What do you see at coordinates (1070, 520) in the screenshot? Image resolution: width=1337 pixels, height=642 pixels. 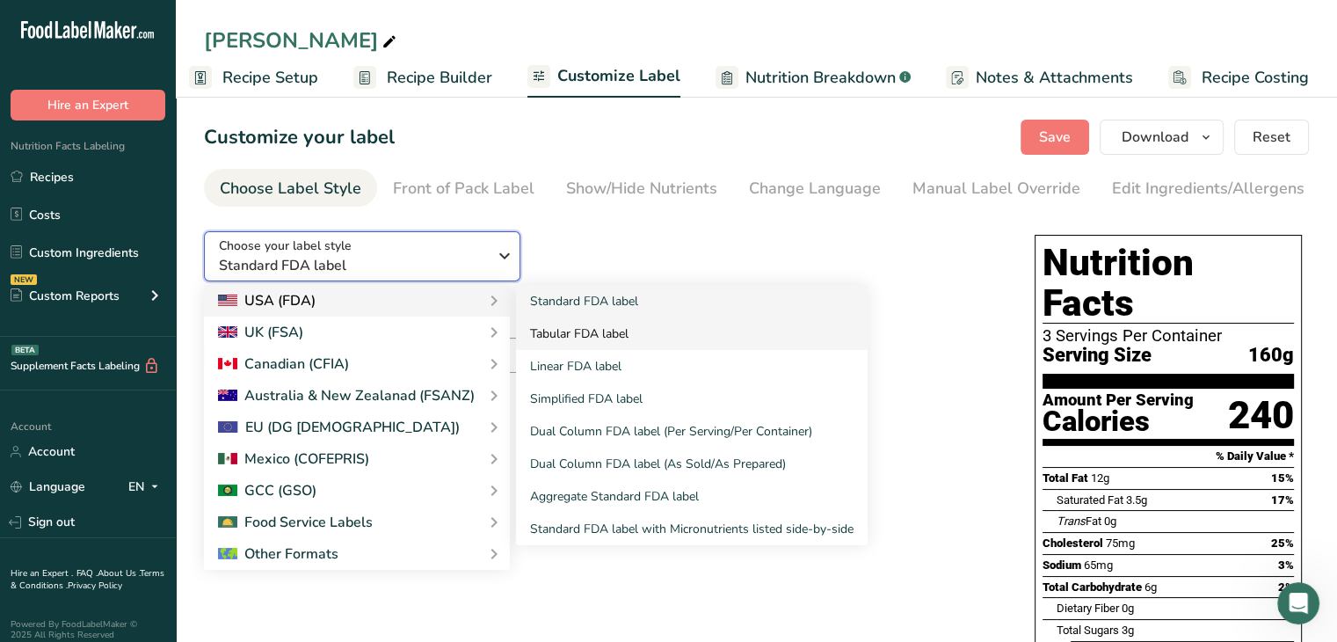 I see `i: Trans` at bounding box center [1070, 520].